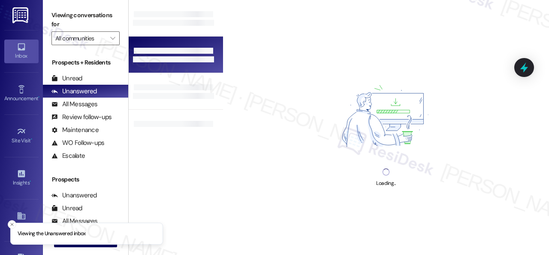 This screenshot has height=255, width=549. I want to click on img: ResiDesk Logo, so click(21, 15).